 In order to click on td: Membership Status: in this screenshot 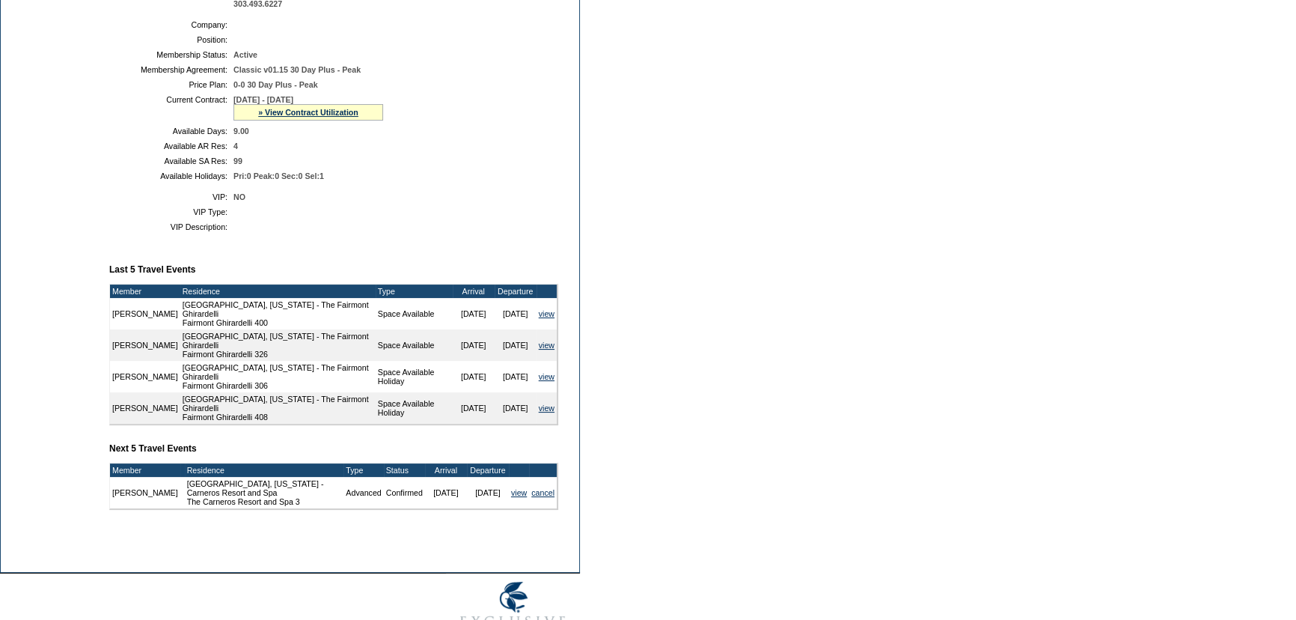, I will do `click(171, 55)`.